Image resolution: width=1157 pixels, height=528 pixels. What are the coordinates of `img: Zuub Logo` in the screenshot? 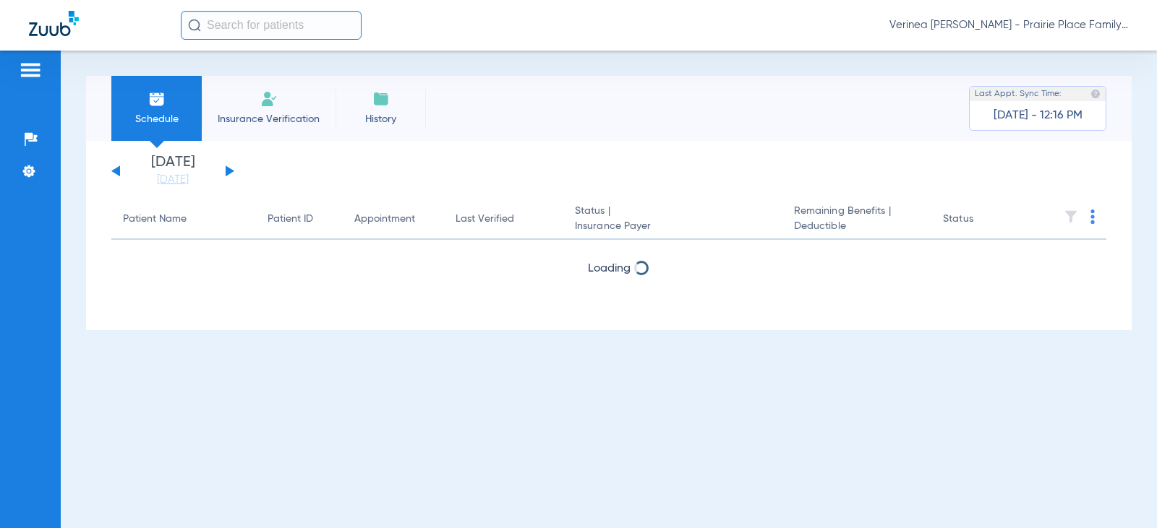 It's located at (53, 23).